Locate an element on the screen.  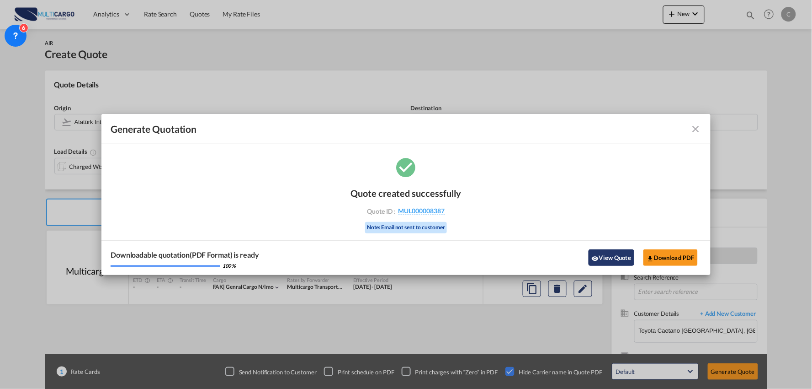
md-icon: icon-checkbox-marked-circle is located at coordinates (406, 167).